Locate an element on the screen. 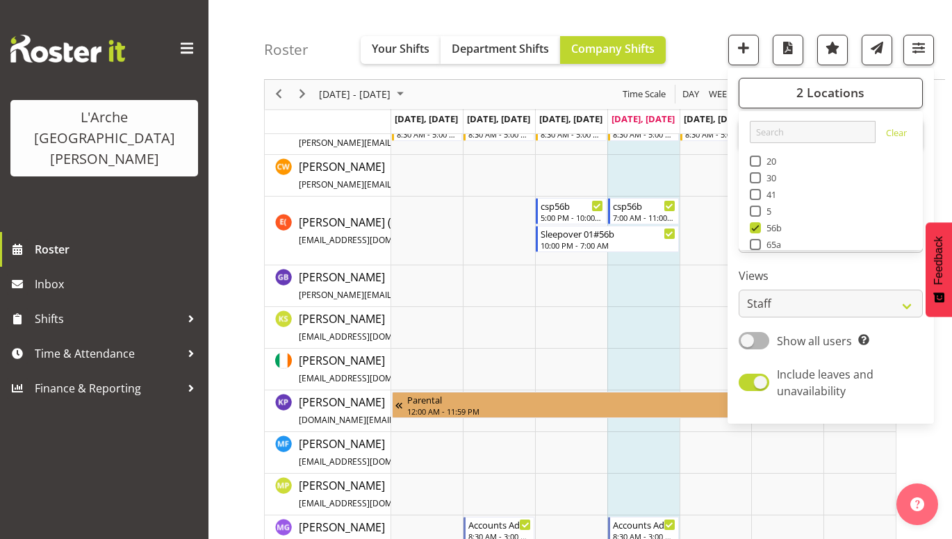 This screenshot has width=952, height=539. div: Sleepover 01#56b is located at coordinates (608, 233).